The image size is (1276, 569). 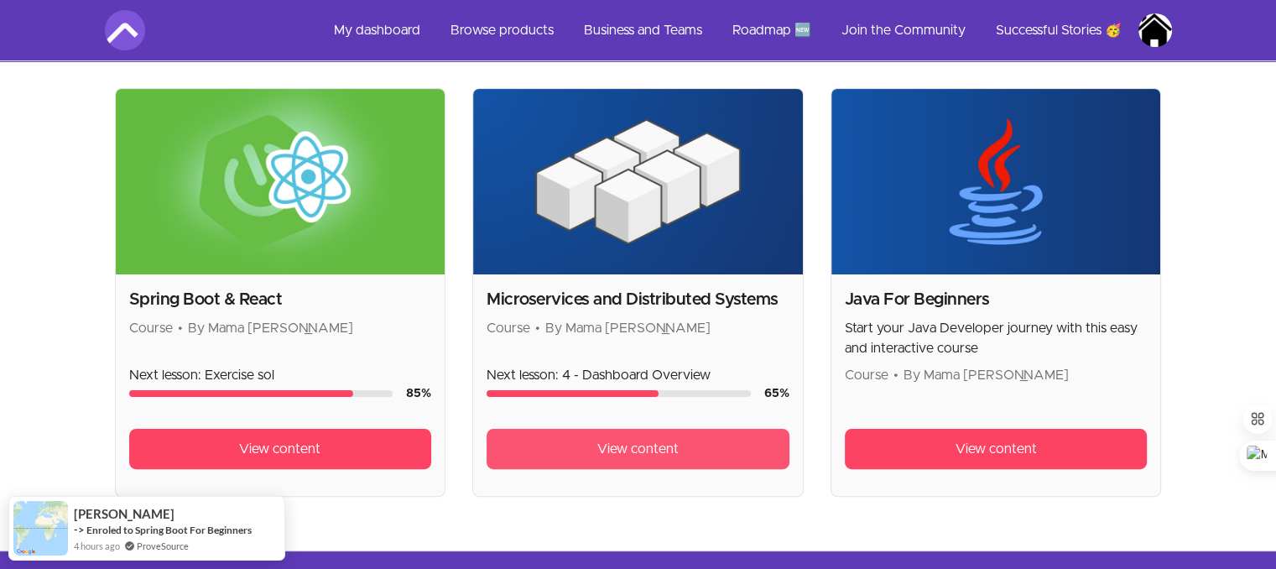 What do you see at coordinates (903, 30) in the screenshot?
I see `a: Join the Community` at bounding box center [903, 30].